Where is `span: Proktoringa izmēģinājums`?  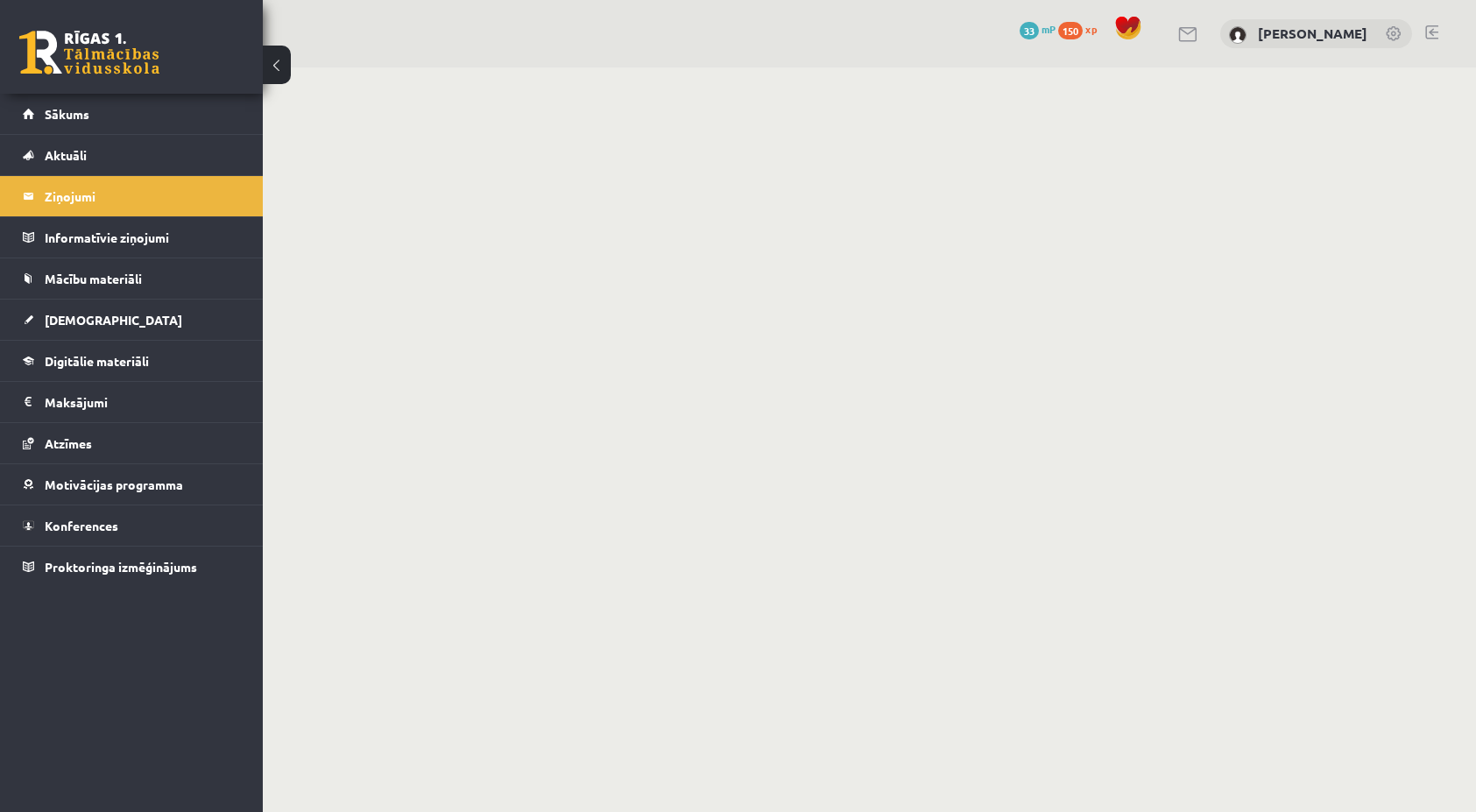 span: Proktoringa izmēģinājums is located at coordinates (121, 567).